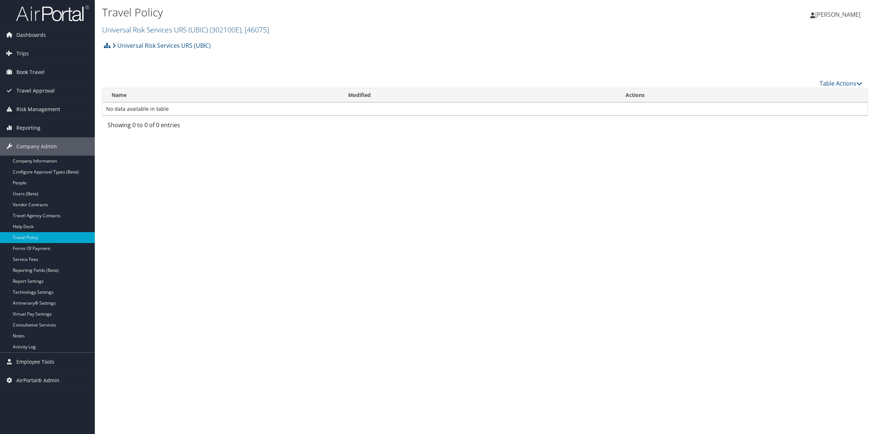  I want to click on span: Trips, so click(23, 54).